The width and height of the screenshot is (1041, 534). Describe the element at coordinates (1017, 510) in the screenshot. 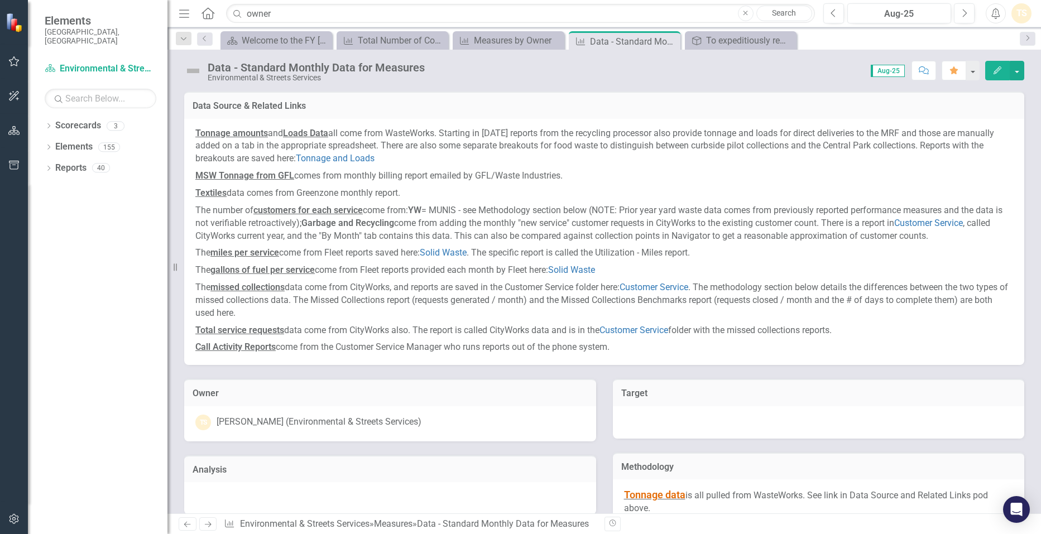

I see `div: Open Intercom Messenger` at that location.